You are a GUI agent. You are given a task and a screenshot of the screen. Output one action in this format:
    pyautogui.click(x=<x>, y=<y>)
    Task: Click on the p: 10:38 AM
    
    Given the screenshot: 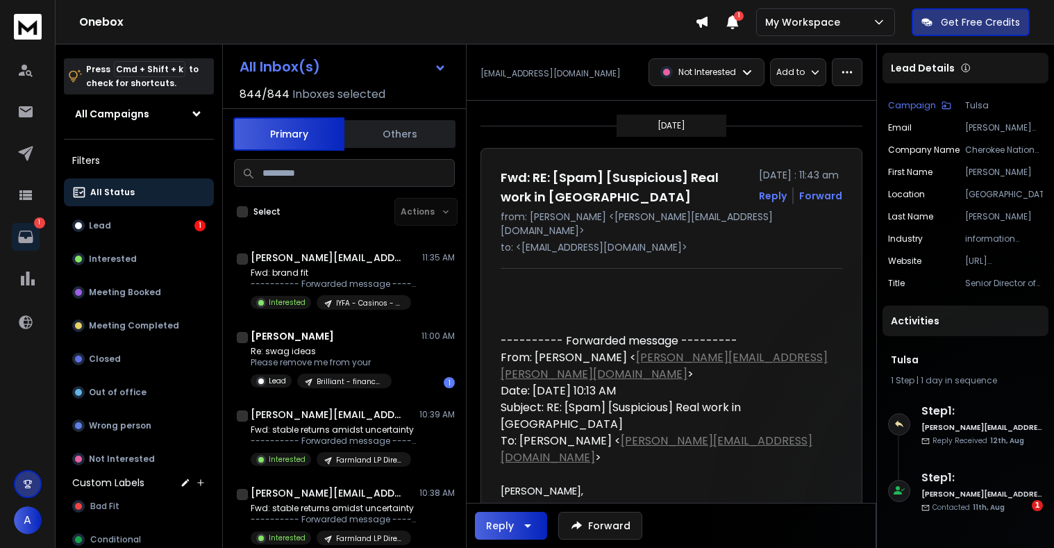 What is the action you would take?
    pyautogui.click(x=437, y=493)
    